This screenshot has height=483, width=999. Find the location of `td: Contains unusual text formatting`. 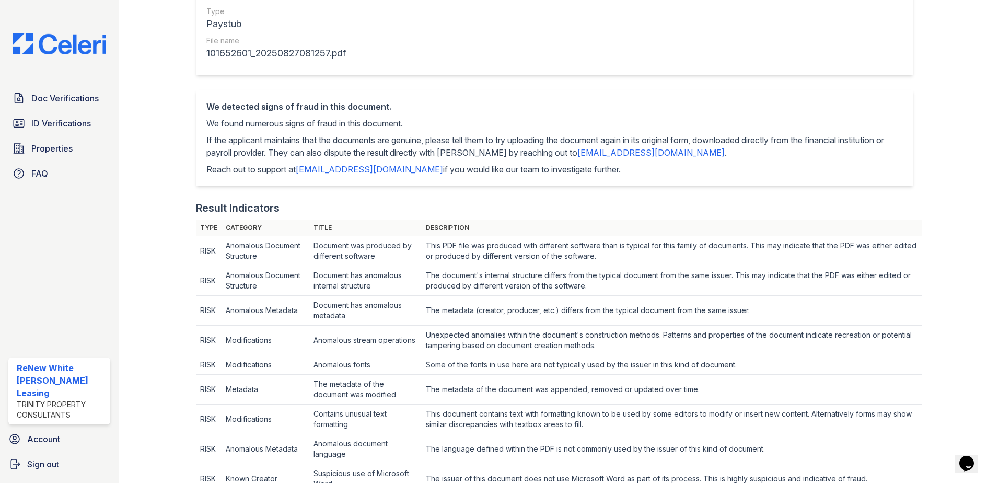

td: Contains unusual text formatting is located at coordinates (365, 419).